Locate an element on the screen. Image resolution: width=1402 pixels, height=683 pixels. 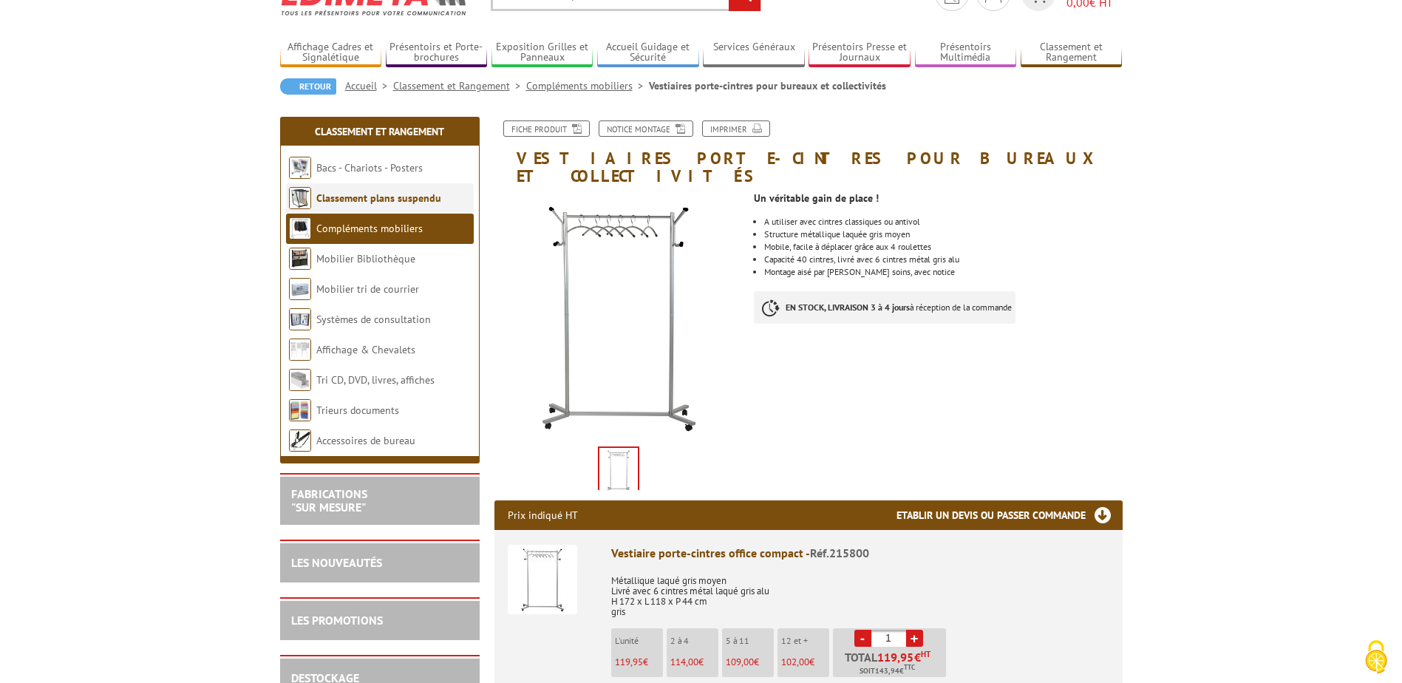
img: Accessoires de bureau is located at coordinates (300, 440).